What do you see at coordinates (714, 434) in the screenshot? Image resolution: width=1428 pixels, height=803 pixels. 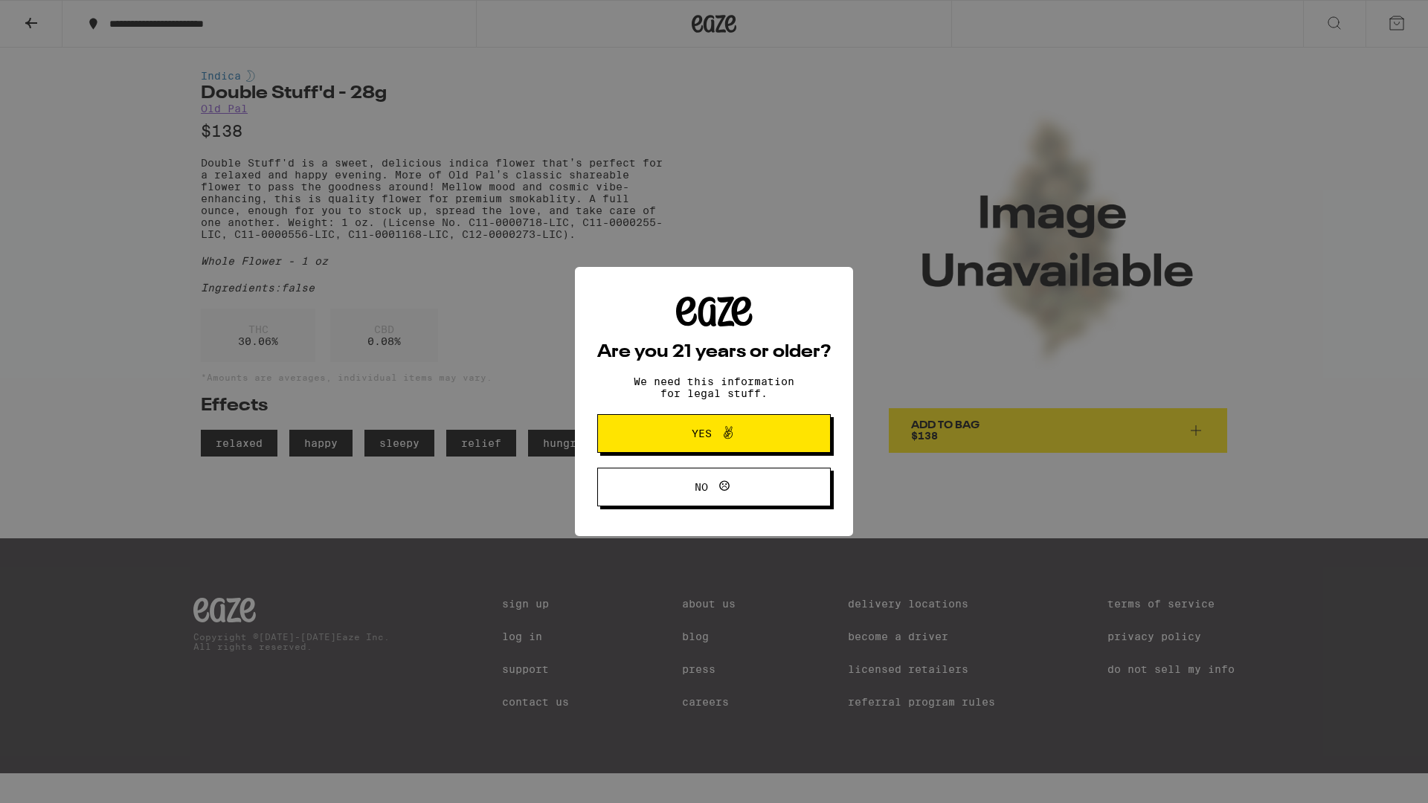 I see `button: Yes` at bounding box center [714, 434].